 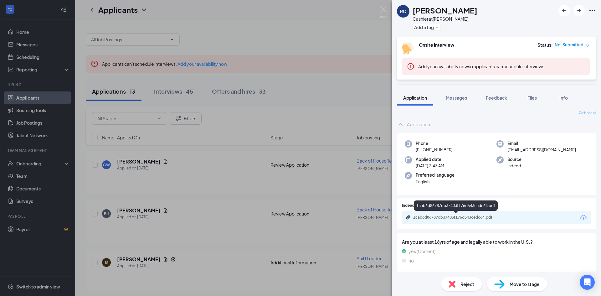 What do you see at coordinates (457, 218) in the screenshot?
I see `a: Paperclip1cab6d86787db37403f176d543cedc64.pdf` at bounding box center [457, 218].